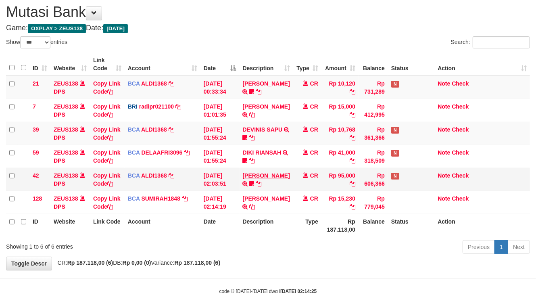 This screenshot has height=293, width=536. I want to click on span: 59, so click(36, 152).